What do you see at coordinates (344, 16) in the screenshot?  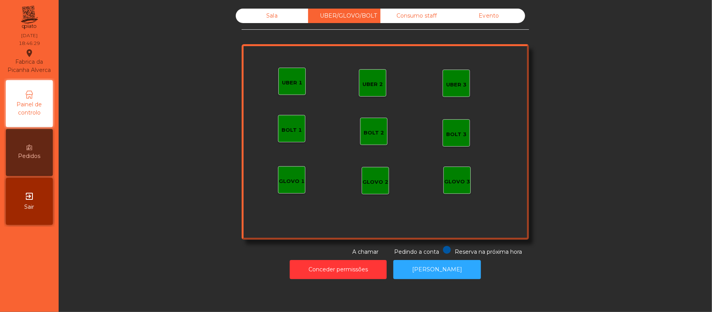 I see `div: UBER/GLOVO/BOLT` at bounding box center [344, 16].